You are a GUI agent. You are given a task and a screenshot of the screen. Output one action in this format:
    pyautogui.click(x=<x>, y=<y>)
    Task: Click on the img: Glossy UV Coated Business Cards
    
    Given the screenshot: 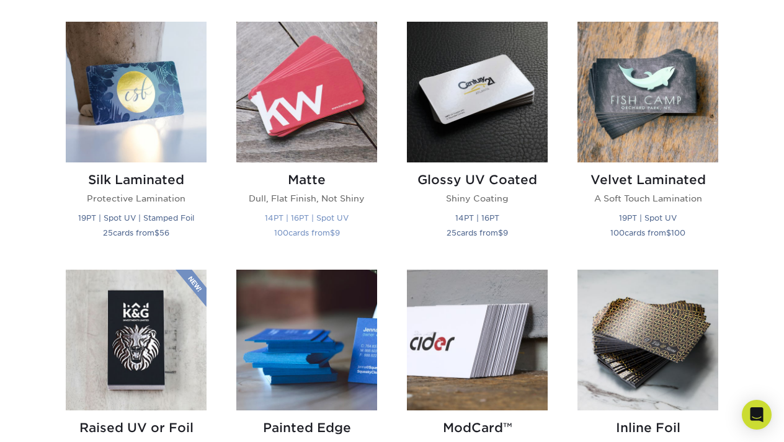 What is the action you would take?
    pyautogui.click(x=477, y=92)
    